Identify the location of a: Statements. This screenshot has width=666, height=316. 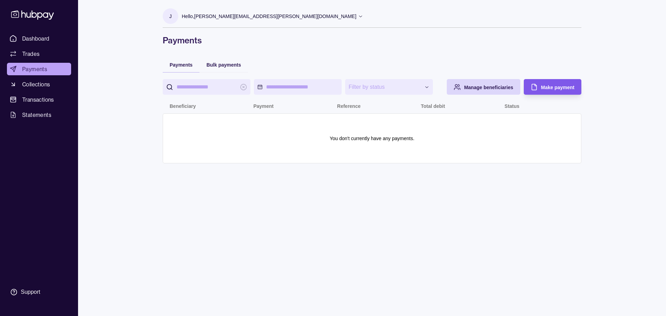
(39, 115).